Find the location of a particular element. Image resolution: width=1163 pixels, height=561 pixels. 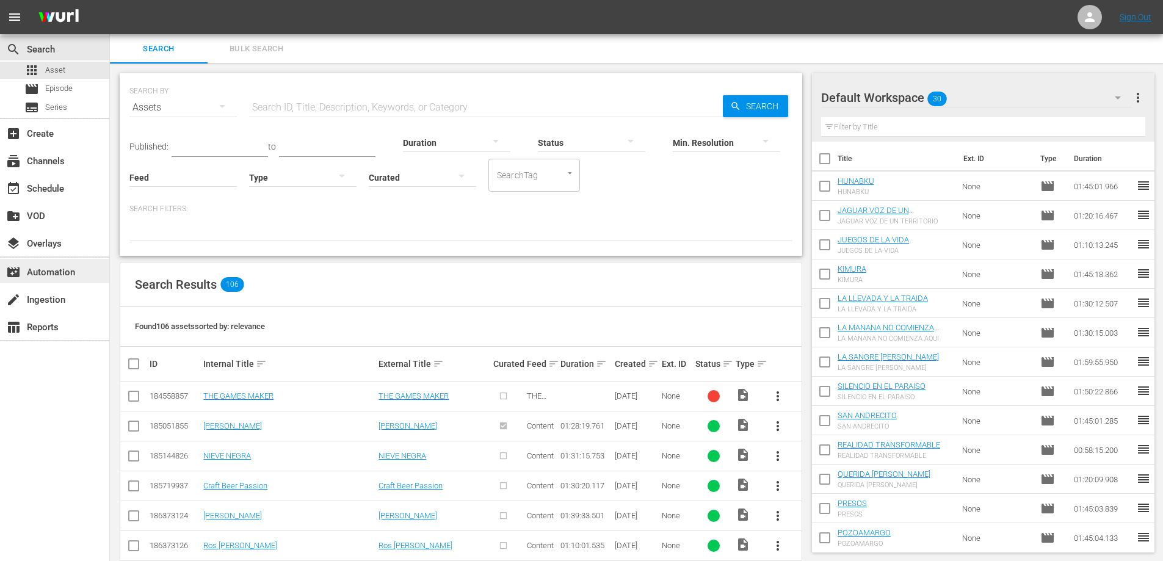

span: 30 is located at coordinates (937, 99).